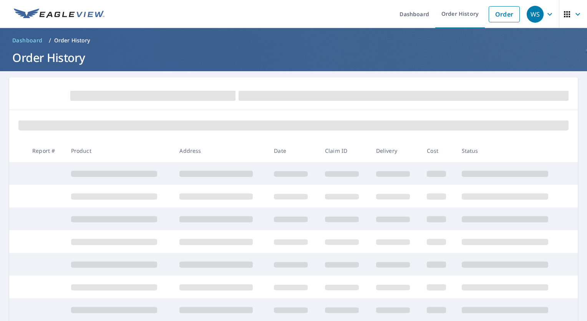  What do you see at coordinates (27, 40) in the screenshot?
I see `span: Dashboard` at bounding box center [27, 40].